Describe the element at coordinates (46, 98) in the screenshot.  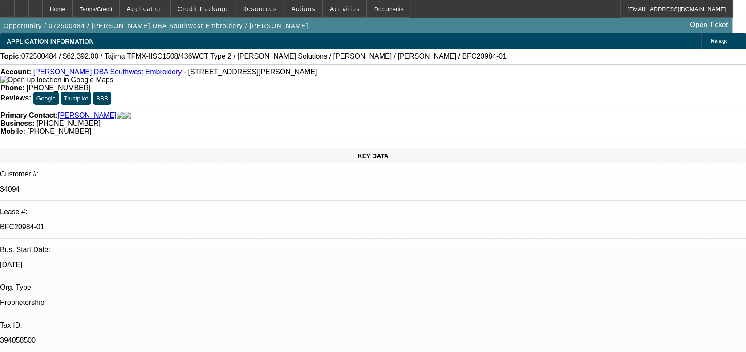
I see `button: Google` at that location.